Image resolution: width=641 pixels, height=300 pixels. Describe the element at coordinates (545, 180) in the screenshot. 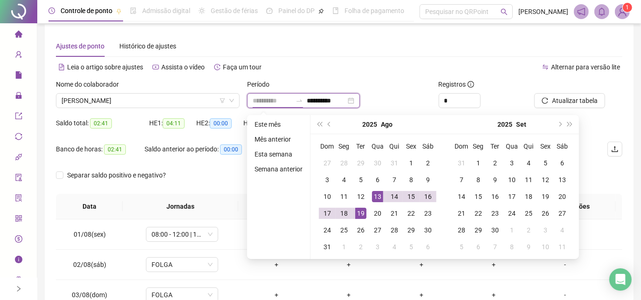

I see `div: 12` at that location.